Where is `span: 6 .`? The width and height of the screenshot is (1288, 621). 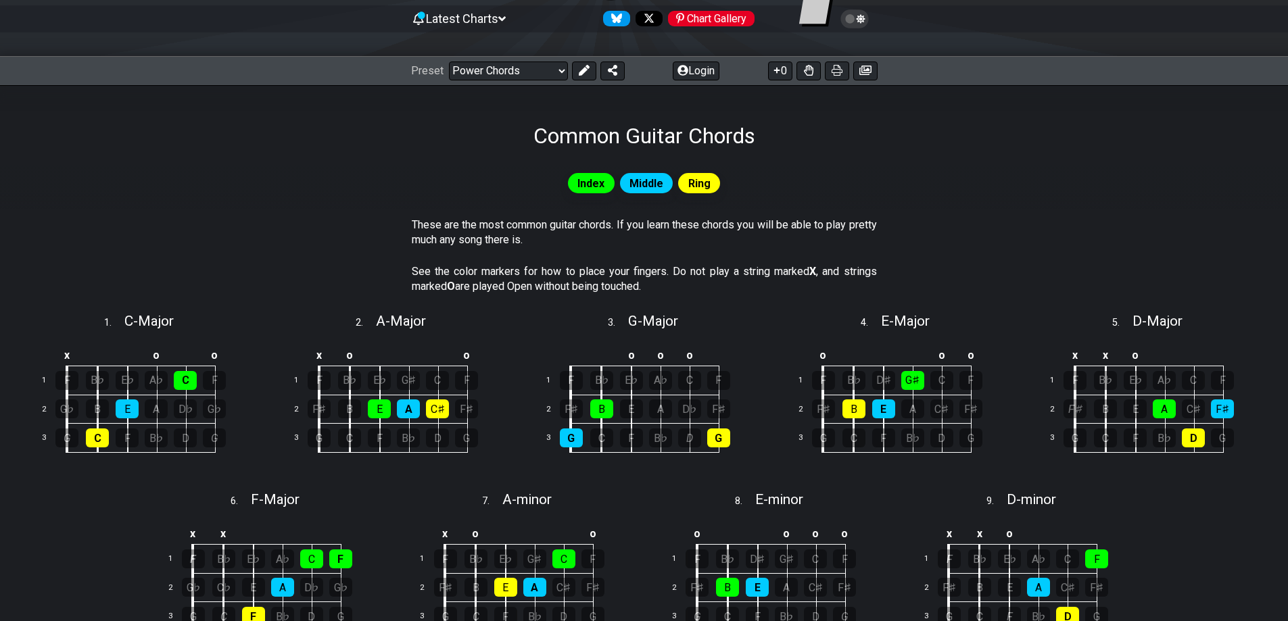
span: 6 . is located at coordinates (241, 502).